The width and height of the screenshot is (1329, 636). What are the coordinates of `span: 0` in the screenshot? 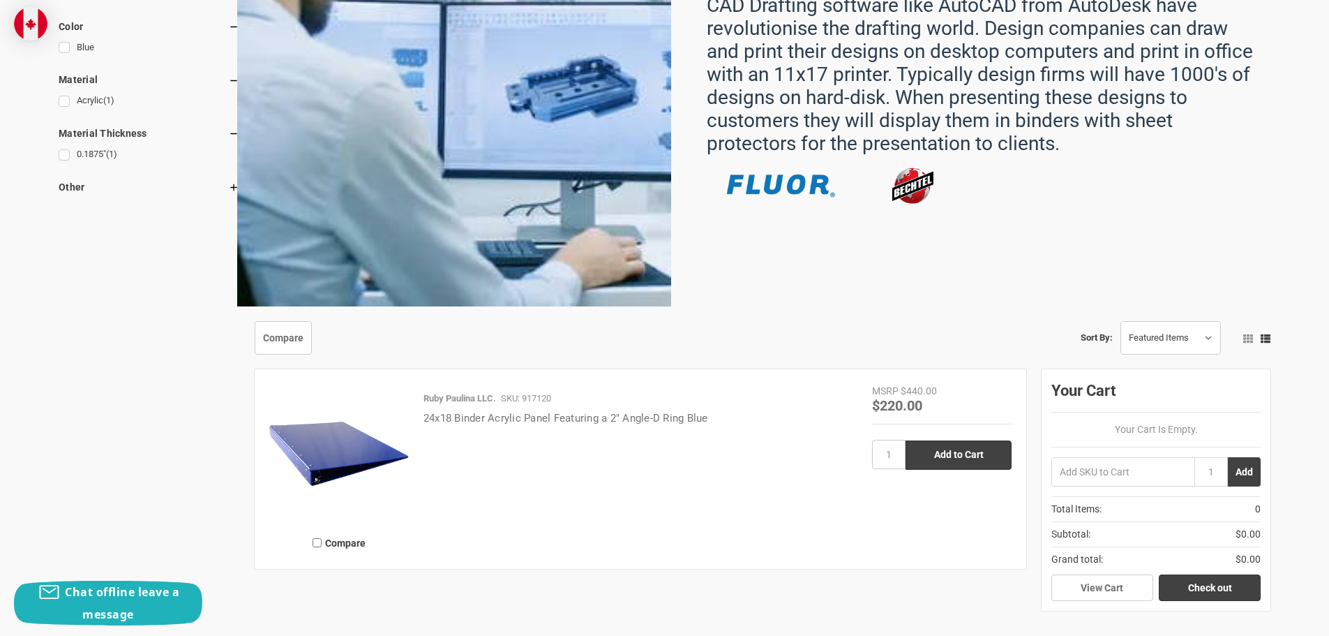 It's located at (1258, 509).